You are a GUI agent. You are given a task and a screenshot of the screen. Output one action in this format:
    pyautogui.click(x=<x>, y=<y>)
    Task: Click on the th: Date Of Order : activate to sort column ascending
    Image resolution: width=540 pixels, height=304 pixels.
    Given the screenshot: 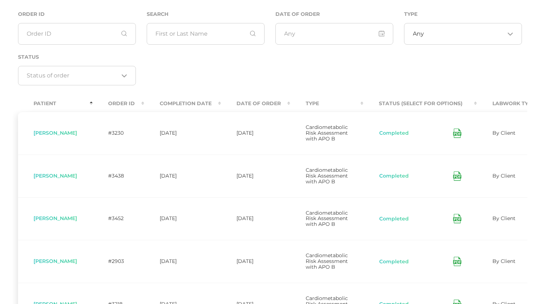 What is the action you would take?
    pyautogui.click(x=256, y=104)
    